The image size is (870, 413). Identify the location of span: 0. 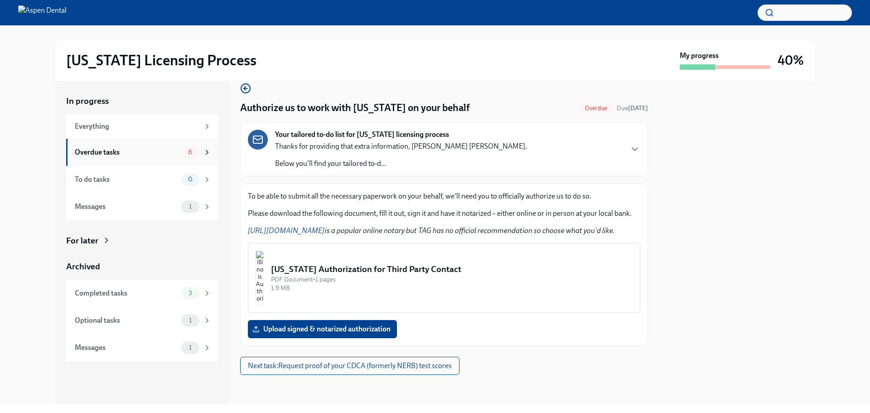
(190, 179).